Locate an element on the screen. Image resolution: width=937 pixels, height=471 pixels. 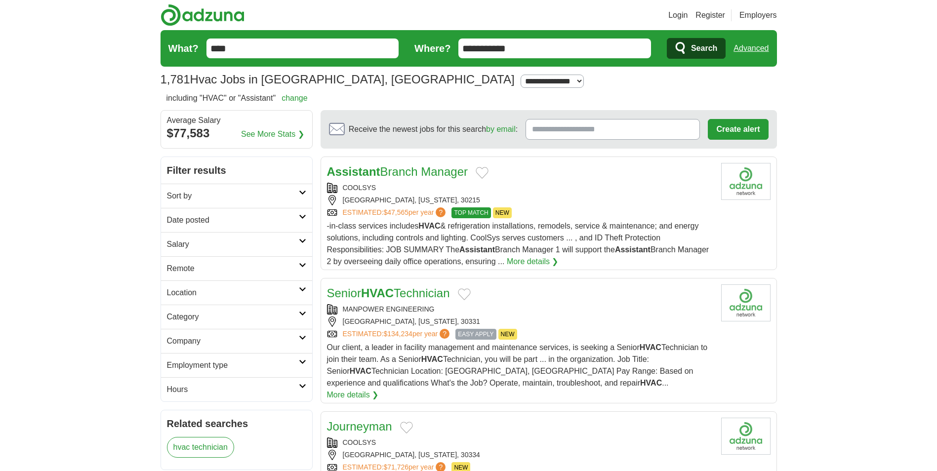
span: TOP MATCH is located at coordinates (471, 213).